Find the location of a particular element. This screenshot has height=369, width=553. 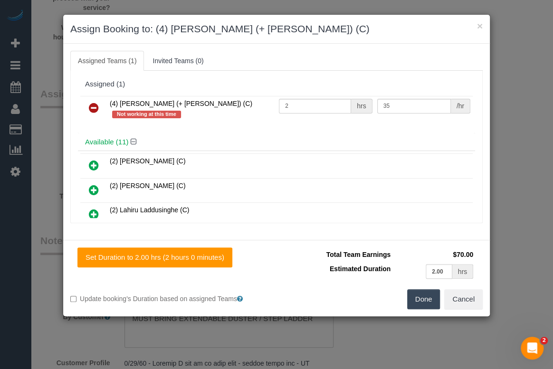

button: Cancel is located at coordinates (464, 300).